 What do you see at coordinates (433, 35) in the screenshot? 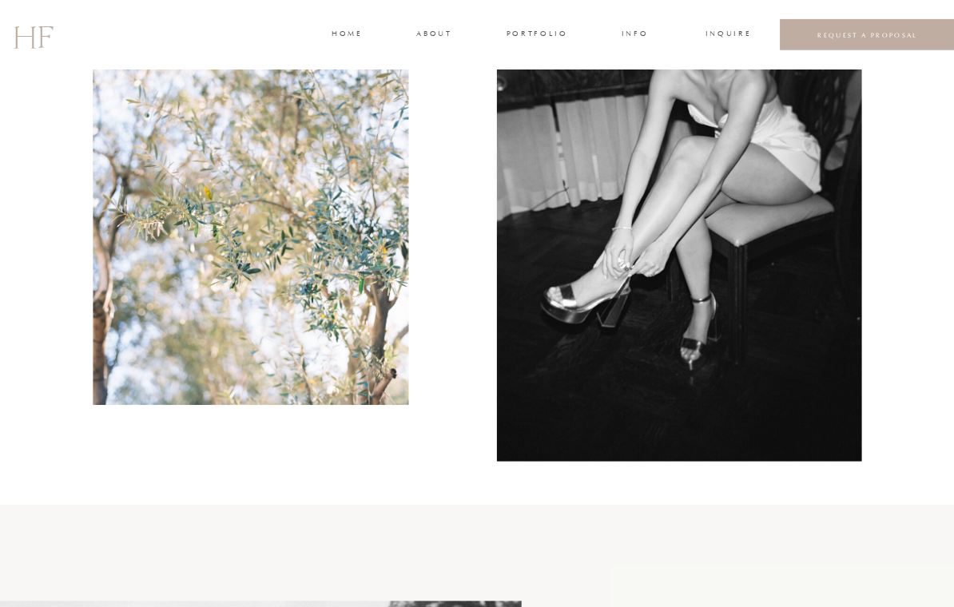
I see `h3: about` at bounding box center [433, 35].